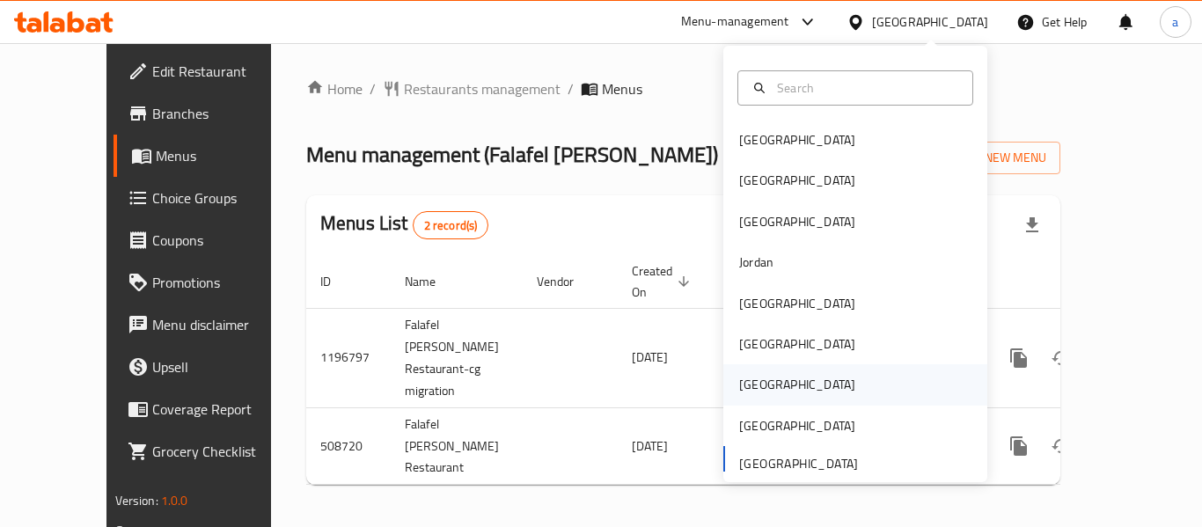 This screenshot has width=1202, height=527. I want to click on td: 1196797, so click(348, 357).